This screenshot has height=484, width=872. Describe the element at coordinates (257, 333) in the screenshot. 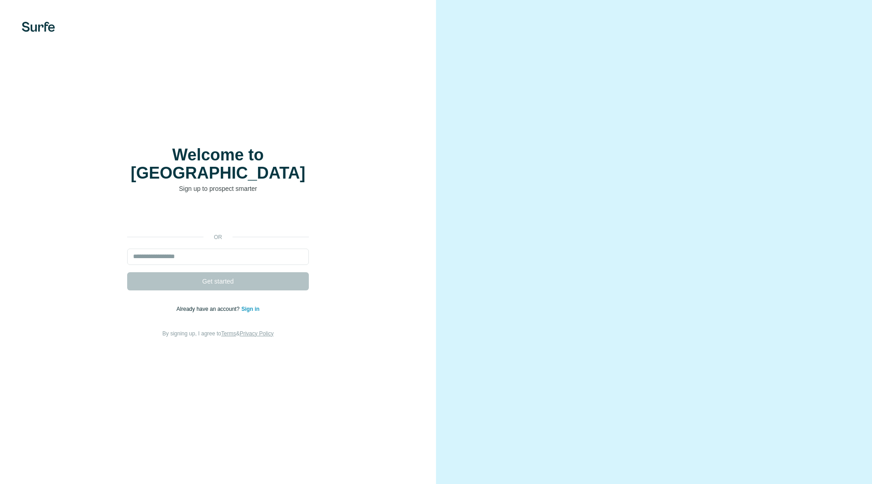

I see `a: Privacy Policy` at that location.